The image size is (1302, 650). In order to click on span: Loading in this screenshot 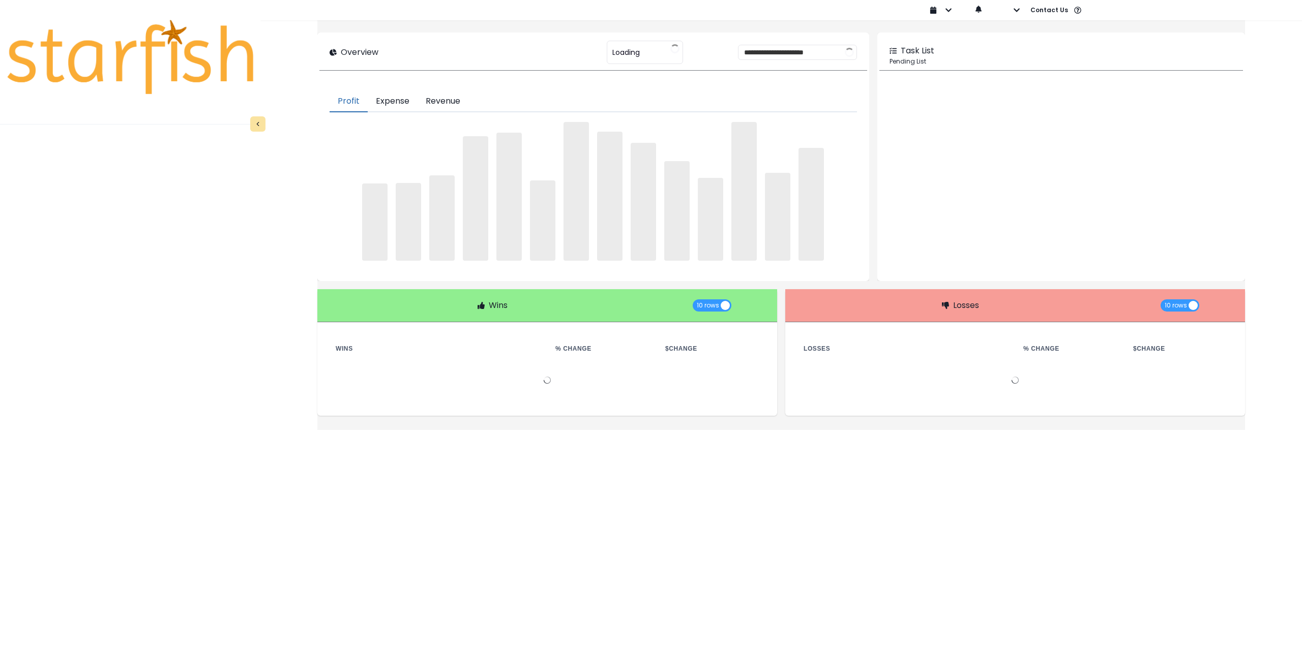, I will do `click(626, 52)`.